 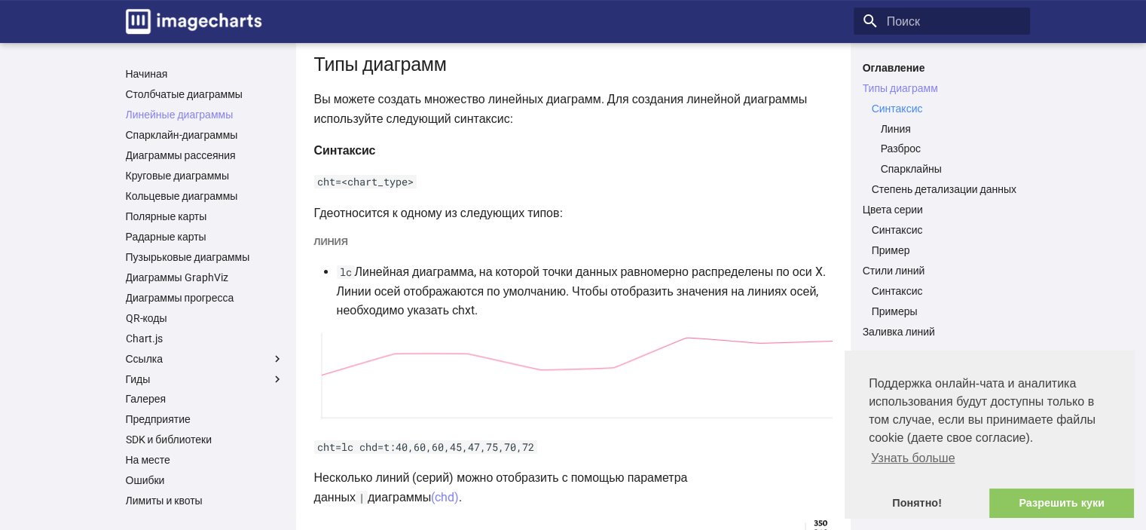 I want to click on font: Разброс, so click(x=900, y=148).